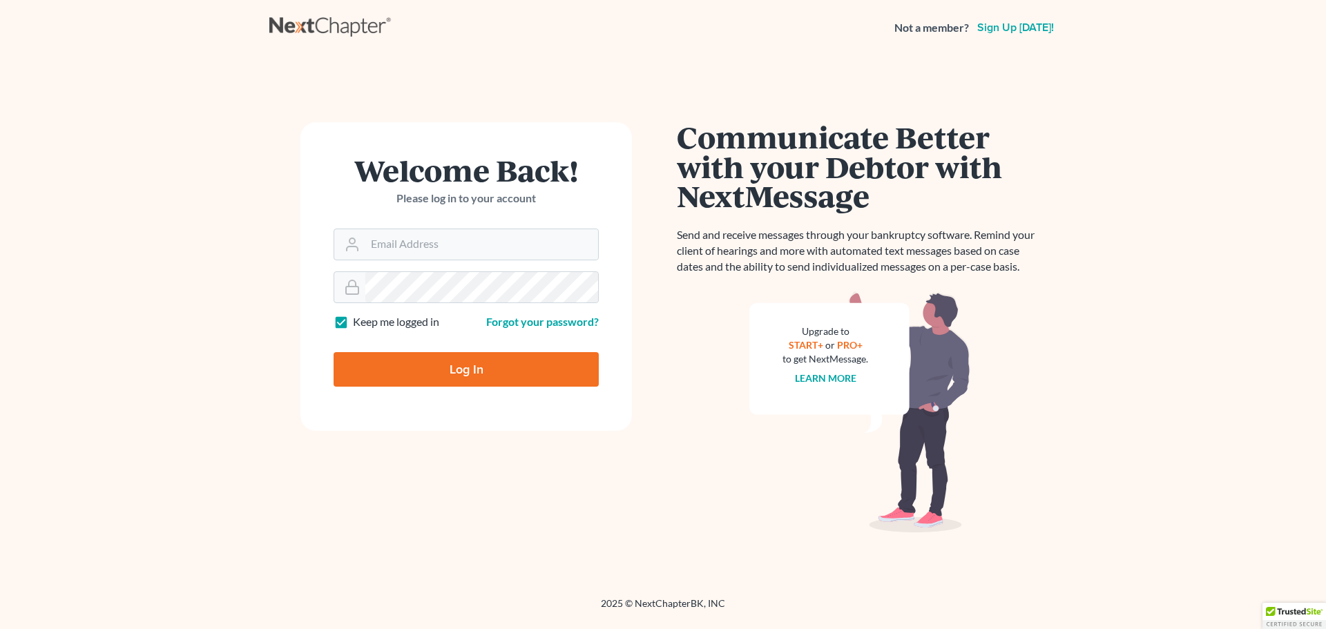 This screenshot has width=1326, height=629. Describe the element at coordinates (826, 332) in the screenshot. I see `div: Upgrade to` at that location.